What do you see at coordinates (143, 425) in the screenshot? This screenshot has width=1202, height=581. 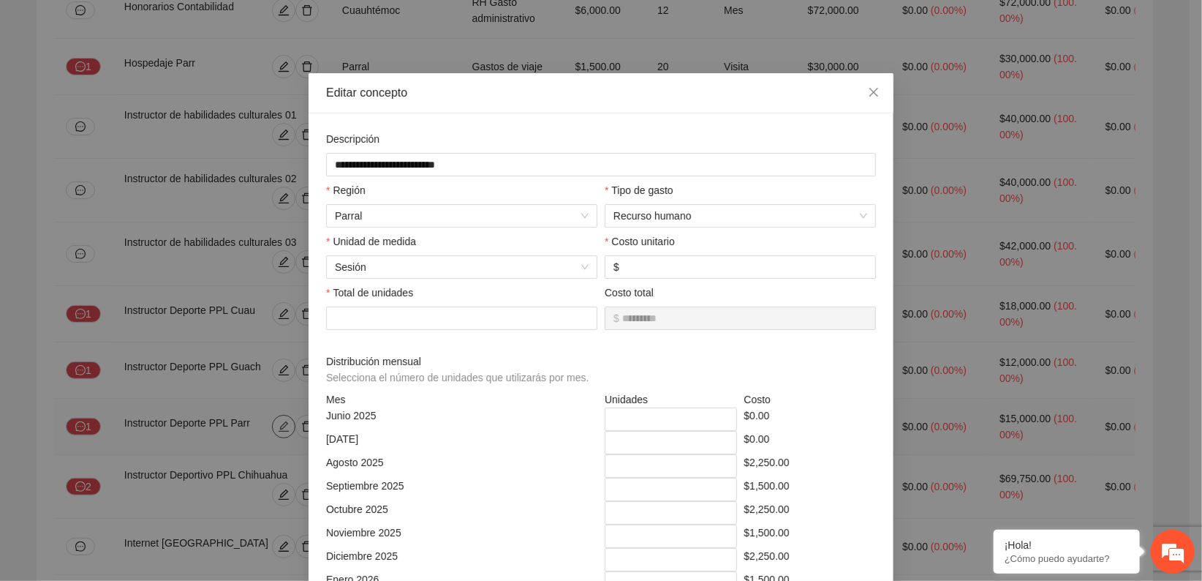 I see `textarea: Escriba su mensaje y pulse “Intro”` at bounding box center [143, 425].